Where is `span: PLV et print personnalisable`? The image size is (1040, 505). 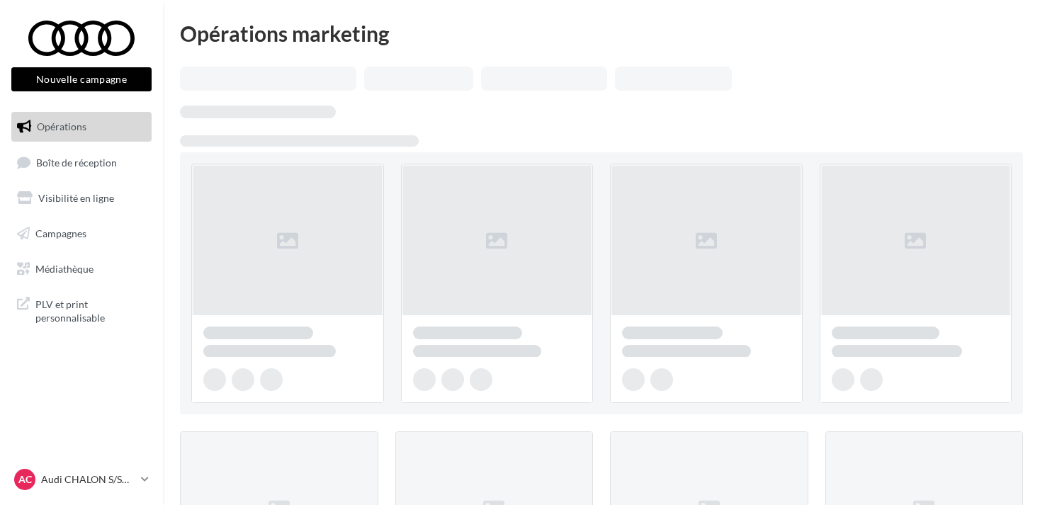 span: PLV et print personnalisable is located at coordinates (91, 310).